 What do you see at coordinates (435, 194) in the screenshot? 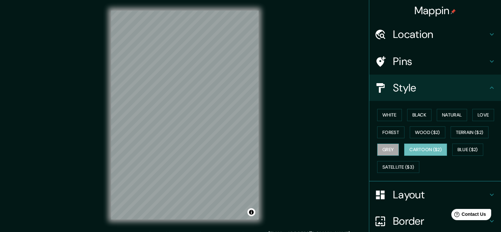
I see `div: Layout` at bounding box center [435, 194].